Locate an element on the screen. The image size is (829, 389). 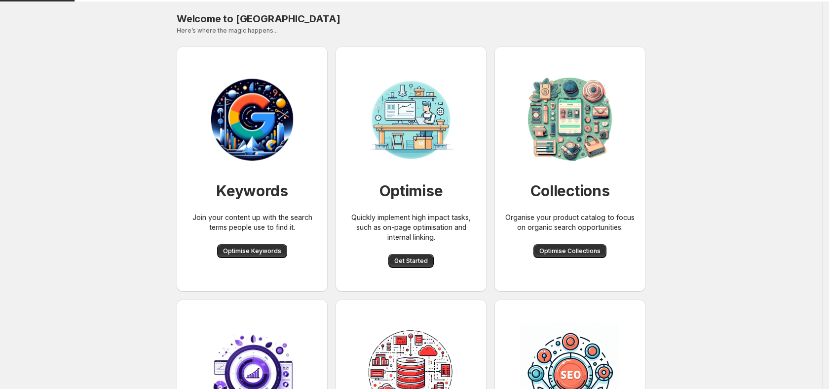
h1: Collections is located at coordinates (570, 191).